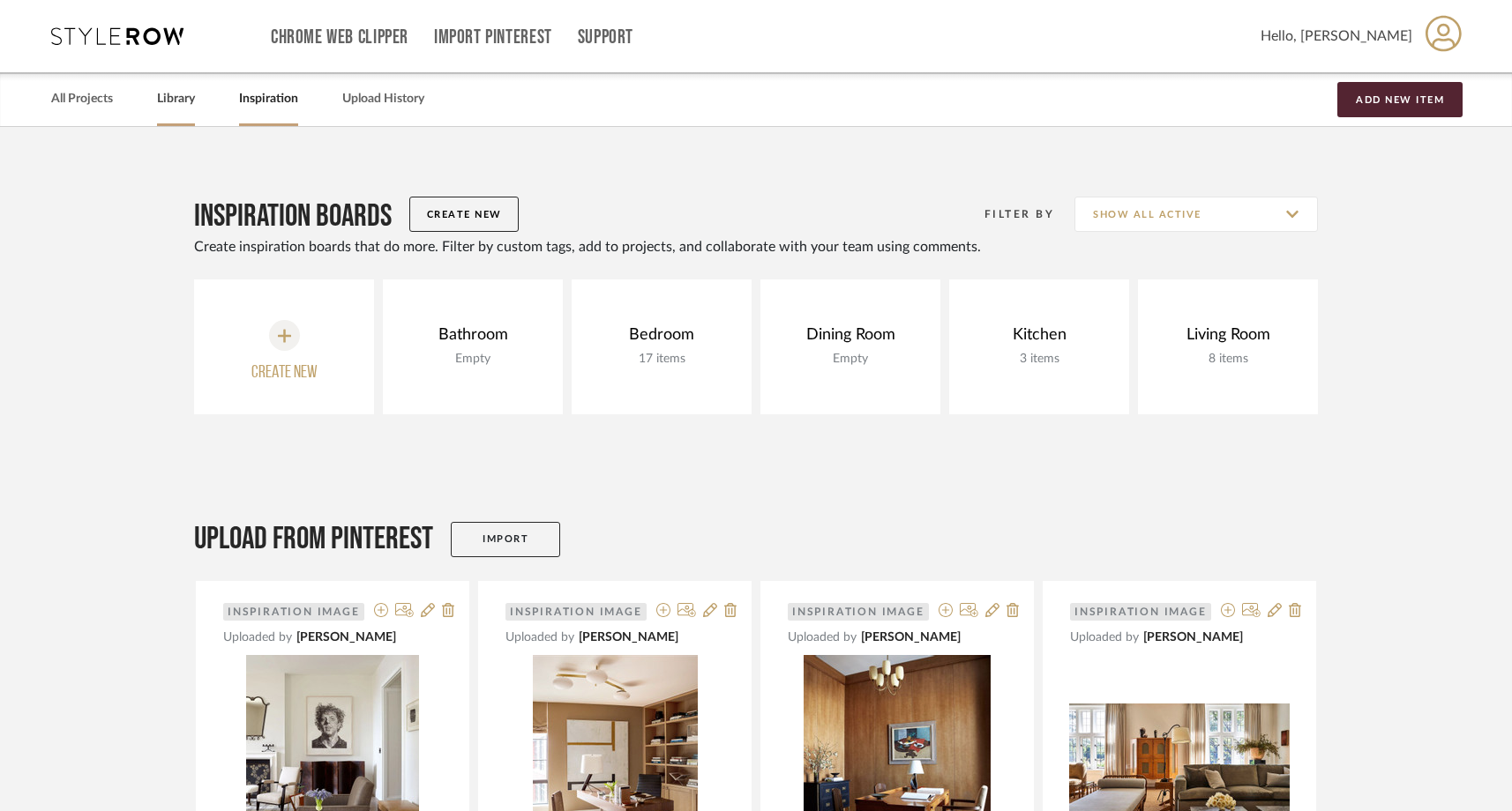 The height and width of the screenshot is (811, 1512). Describe the element at coordinates (756, 247) in the screenshot. I see `div: Create inspiration boards that do more. Filter by custom tags, add to projects, and collaborate w...` at that location.